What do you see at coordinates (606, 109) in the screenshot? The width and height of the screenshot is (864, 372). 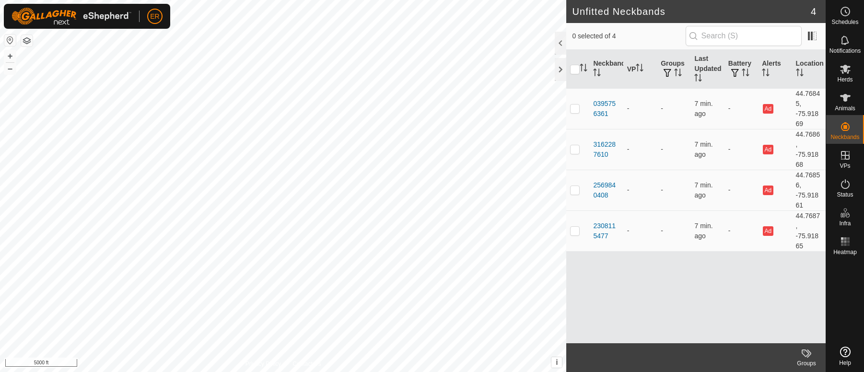 I see `div: 0395756361` at bounding box center [606, 109].